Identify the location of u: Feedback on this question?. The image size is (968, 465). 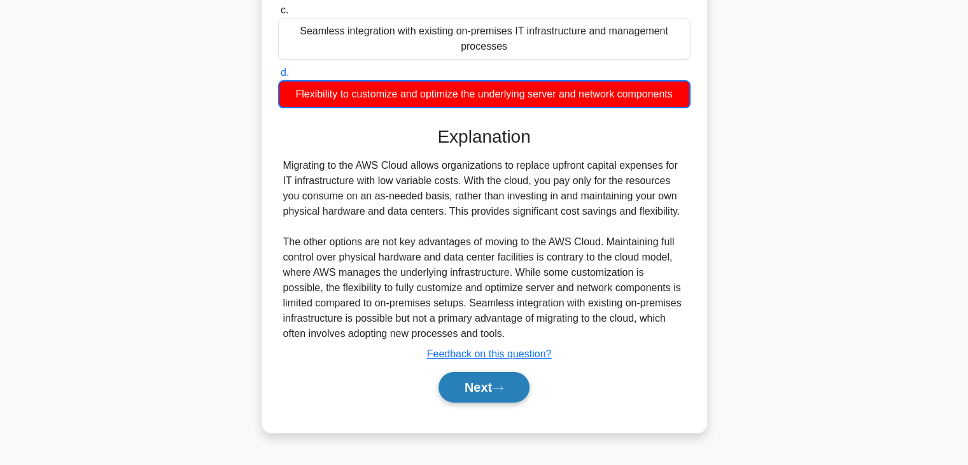
(490, 353).